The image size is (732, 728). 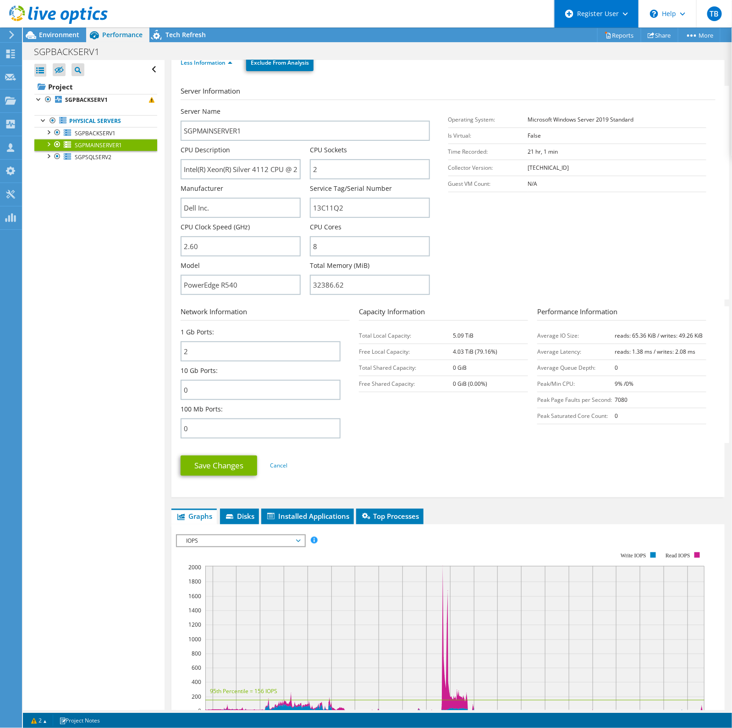 What do you see at coordinates (488, 167) in the screenshot?
I see `td: Collector Version:` at bounding box center [488, 167].